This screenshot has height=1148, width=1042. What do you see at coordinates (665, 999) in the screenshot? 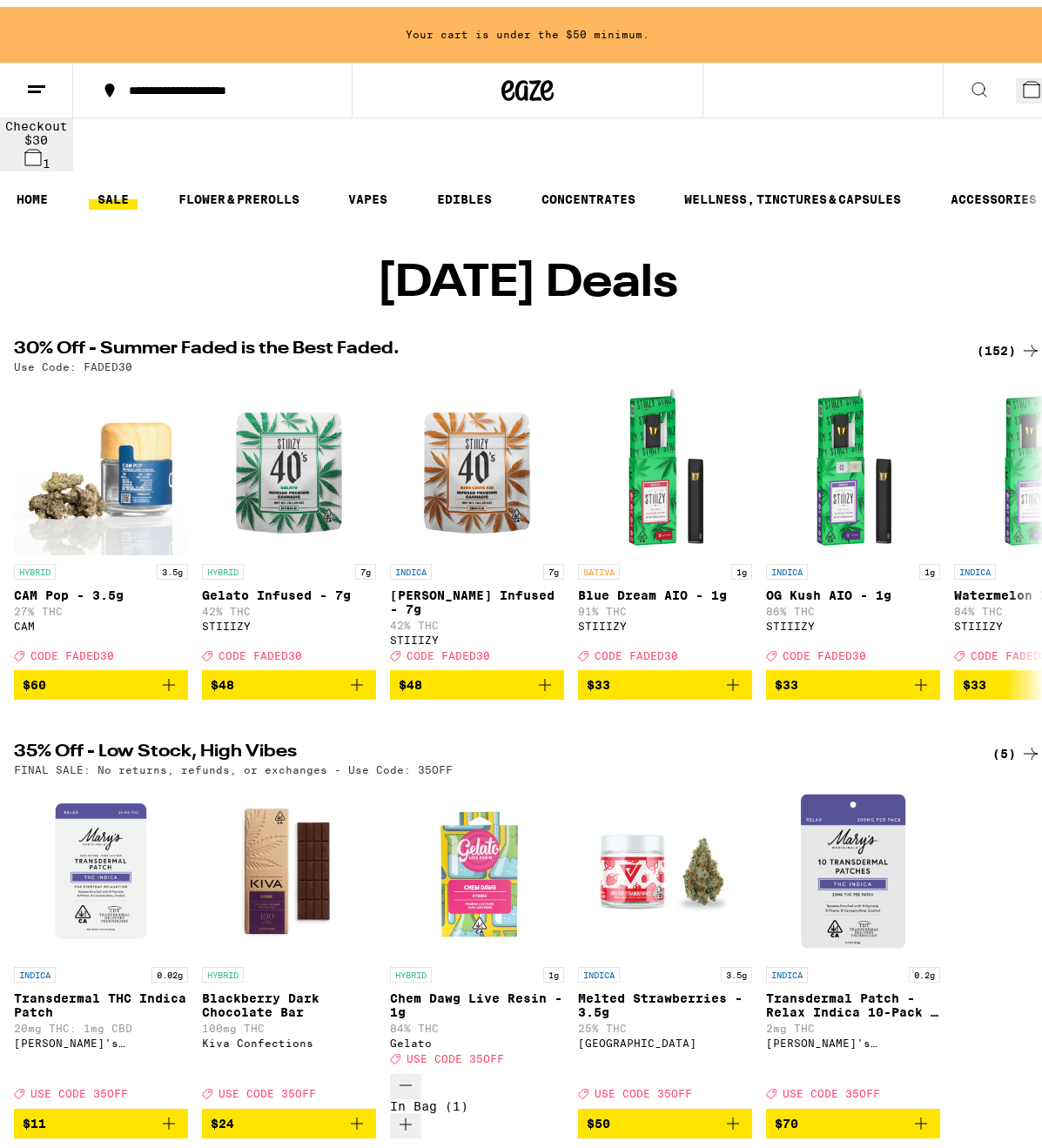
I see `p: Melted Strawberries - 3.5g` at bounding box center [665, 999].